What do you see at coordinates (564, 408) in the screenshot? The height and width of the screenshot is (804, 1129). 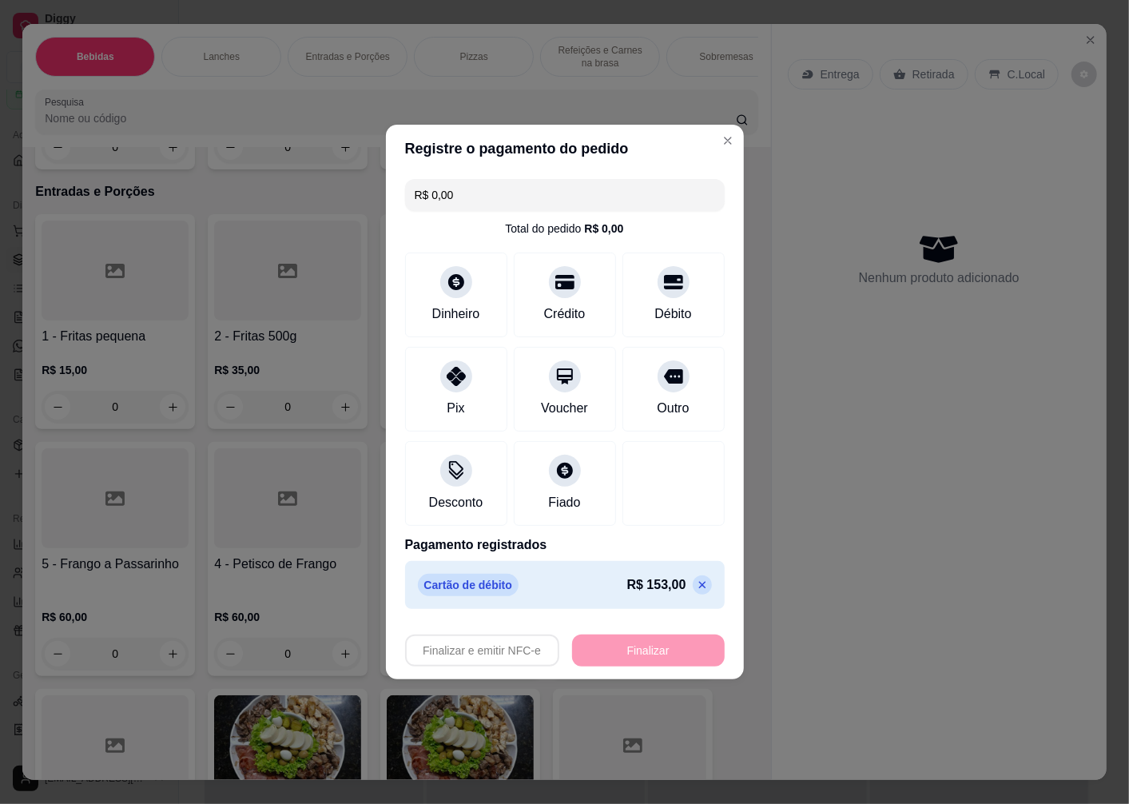 I see `div: Voucher` at bounding box center [564, 408].